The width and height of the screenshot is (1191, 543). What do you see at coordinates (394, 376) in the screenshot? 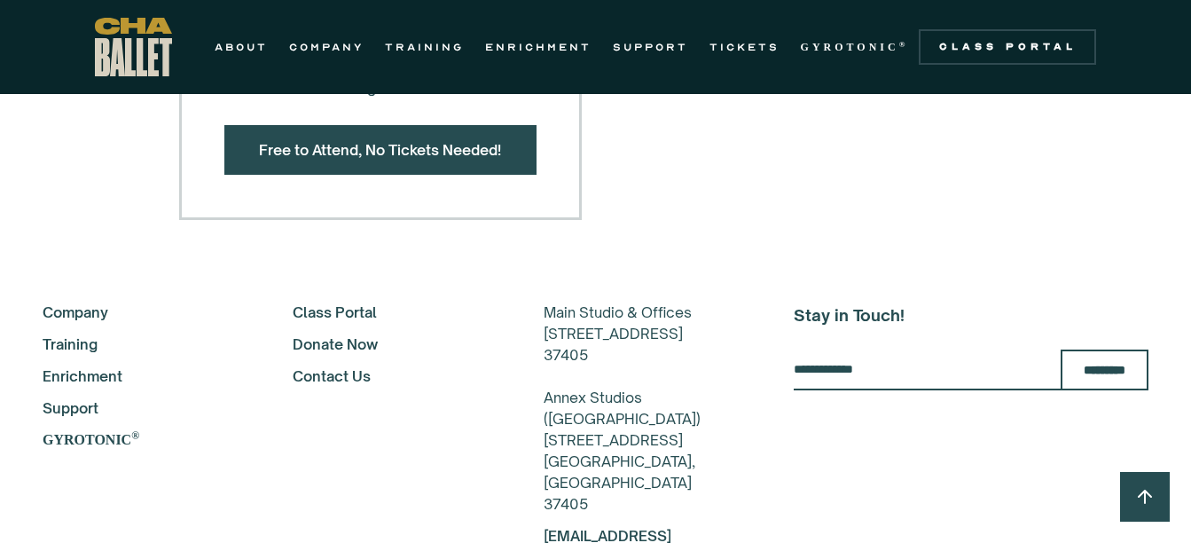
I see `a: Contact Us` at bounding box center [394, 376].